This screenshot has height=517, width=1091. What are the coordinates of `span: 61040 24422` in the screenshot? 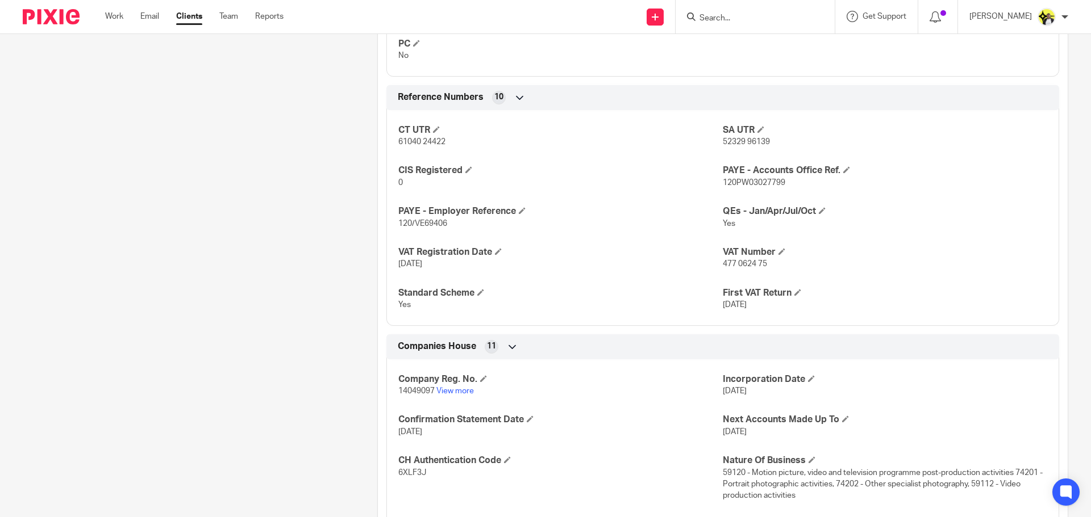 It's located at (421, 142).